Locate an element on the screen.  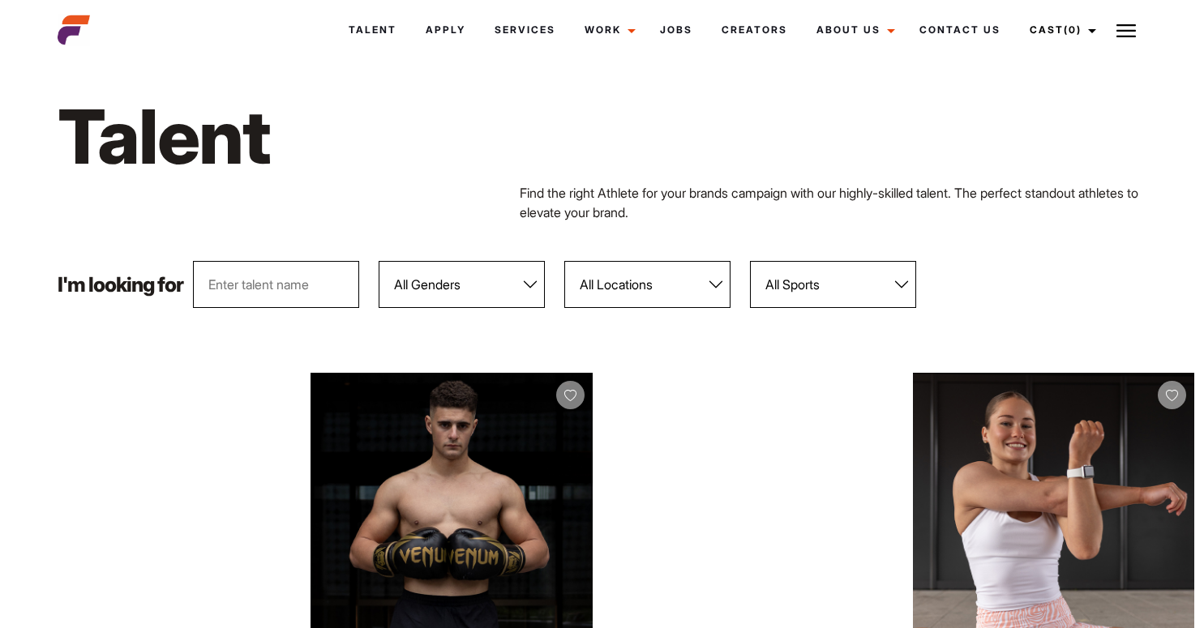
input: Enter talent name is located at coordinates (276, 285).